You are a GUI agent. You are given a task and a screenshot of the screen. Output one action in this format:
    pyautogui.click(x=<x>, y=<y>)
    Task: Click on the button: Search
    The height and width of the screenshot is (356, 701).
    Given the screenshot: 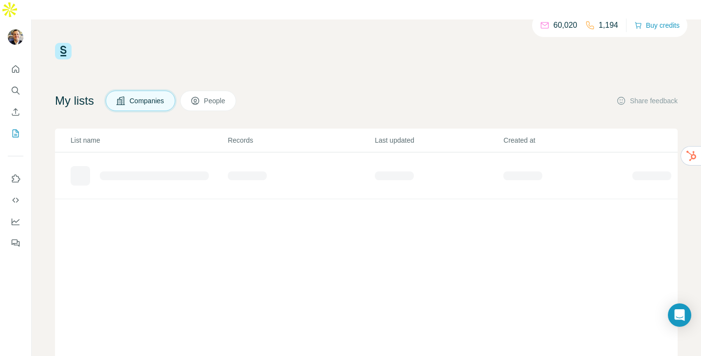 What is the action you would take?
    pyautogui.click(x=16, y=91)
    